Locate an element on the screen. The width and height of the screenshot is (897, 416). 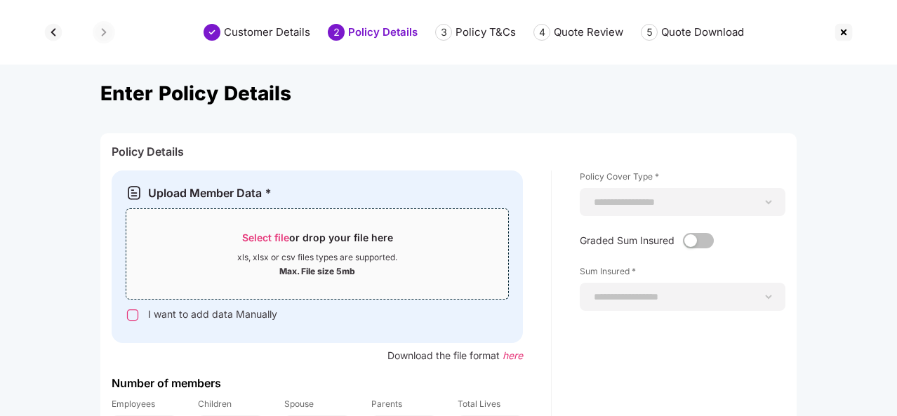
div: 3 is located at coordinates (443, 32).